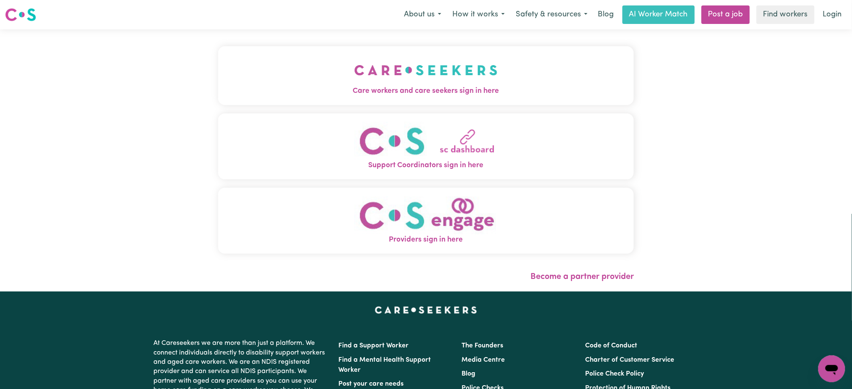 This screenshot has width=852, height=389. What do you see at coordinates (615, 374) in the screenshot?
I see `a: Police Check Policy` at bounding box center [615, 374].